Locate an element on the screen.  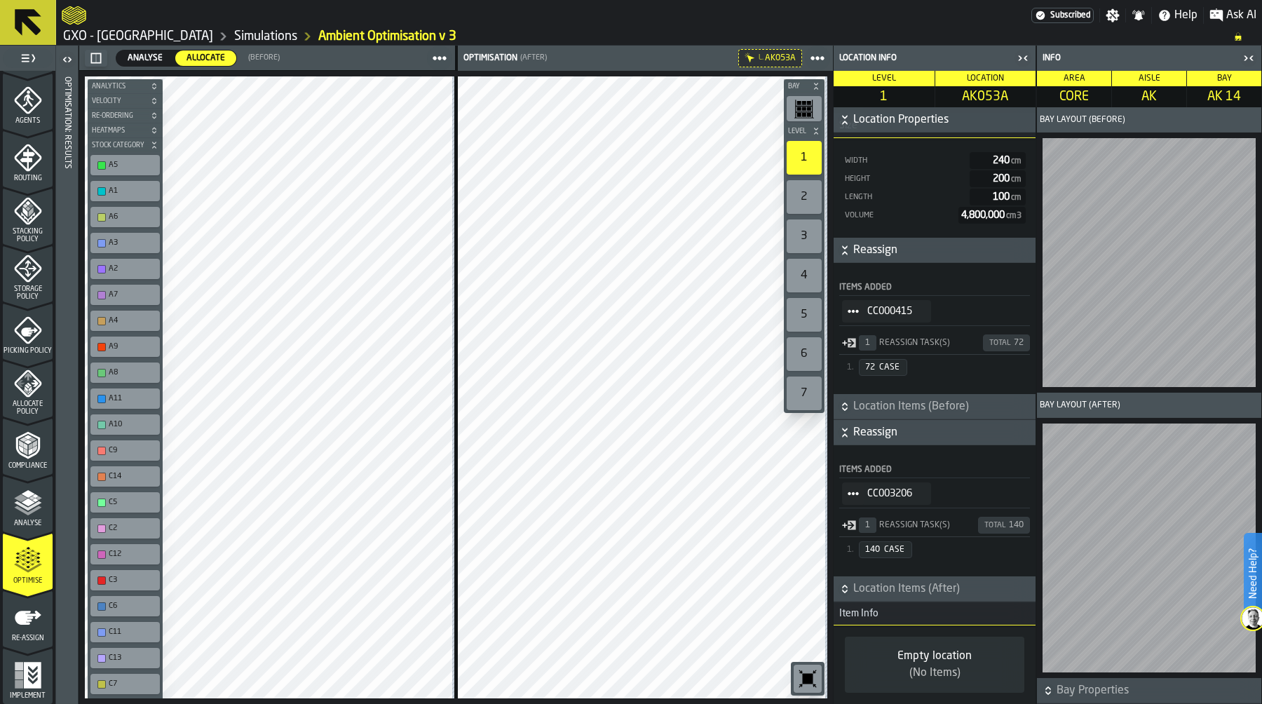
li: menu Re-assign is located at coordinates (27, 618).